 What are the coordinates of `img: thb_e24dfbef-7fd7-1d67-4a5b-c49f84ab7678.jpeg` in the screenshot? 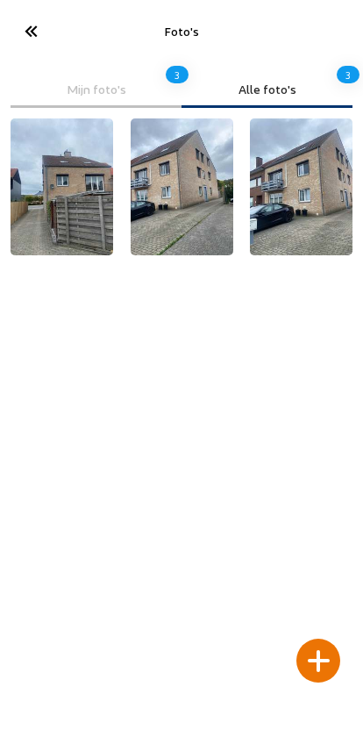 It's located at (182, 187).